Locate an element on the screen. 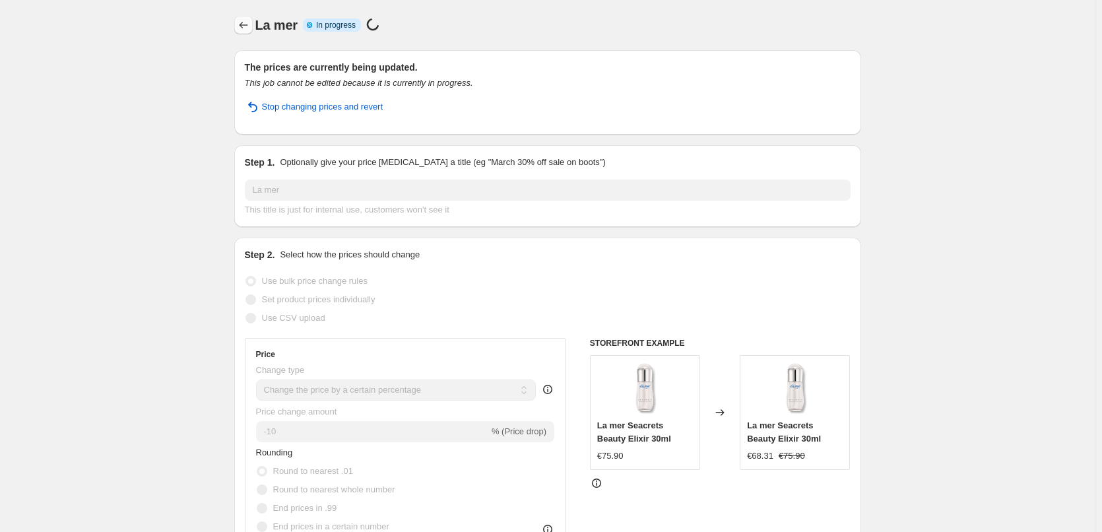  div: help is located at coordinates (548, 389).